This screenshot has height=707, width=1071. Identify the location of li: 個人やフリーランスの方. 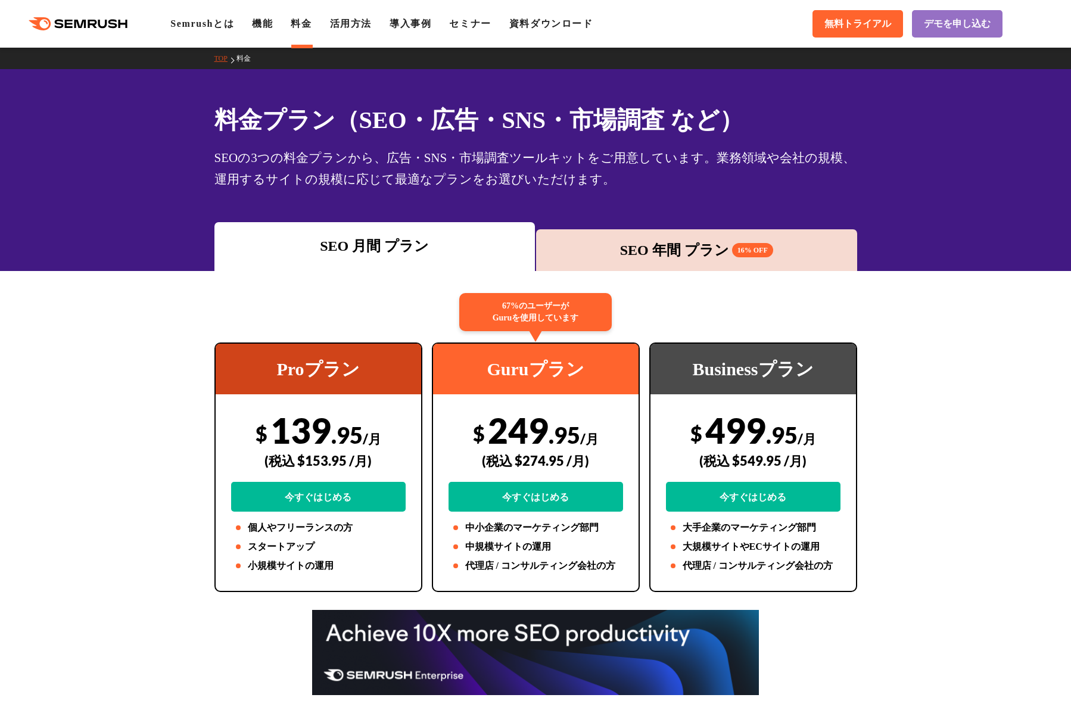
(318, 528).